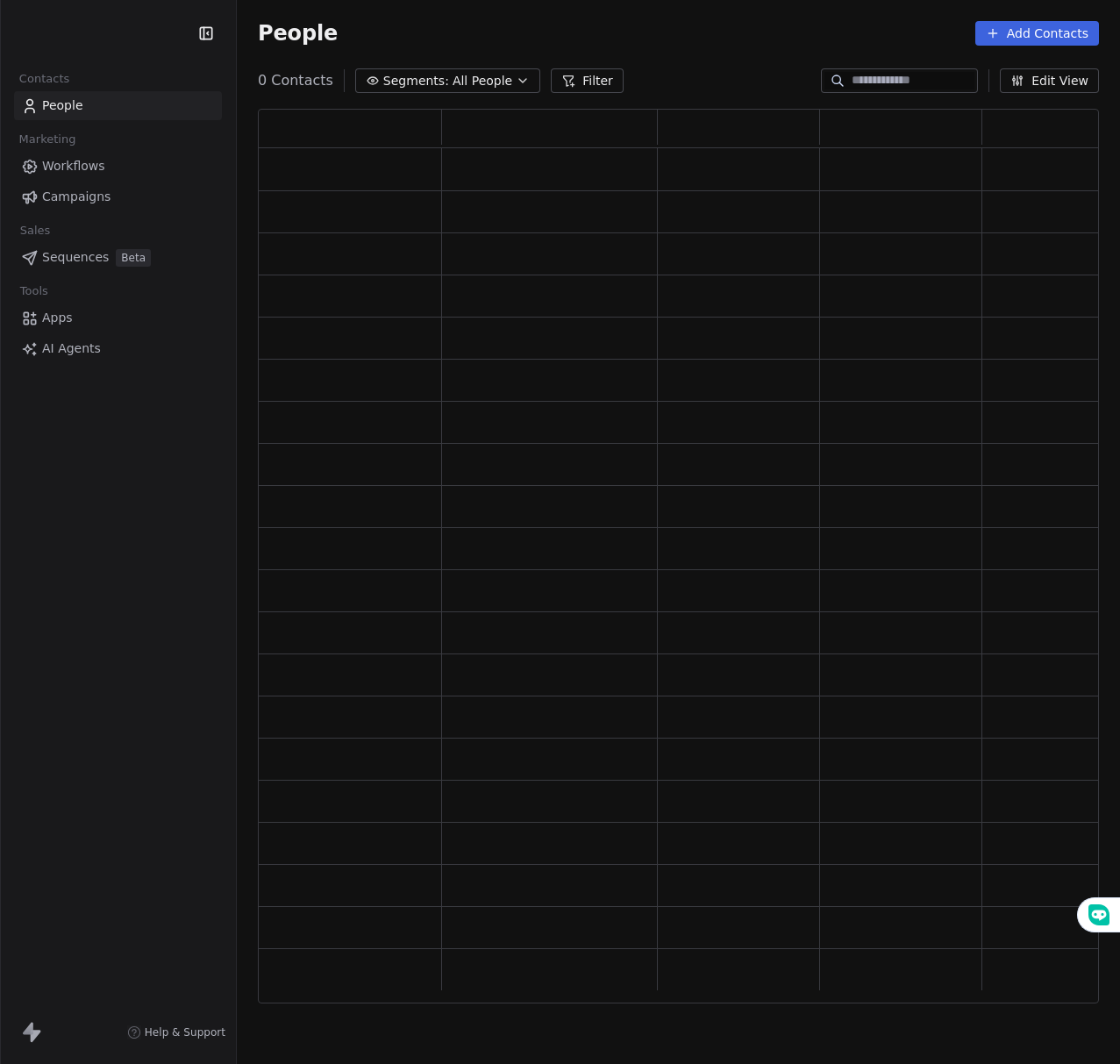 This screenshot has height=1064, width=1120. What do you see at coordinates (76, 257) in the screenshot?
I see `span: Sequences` at bounding box center [76, 257].